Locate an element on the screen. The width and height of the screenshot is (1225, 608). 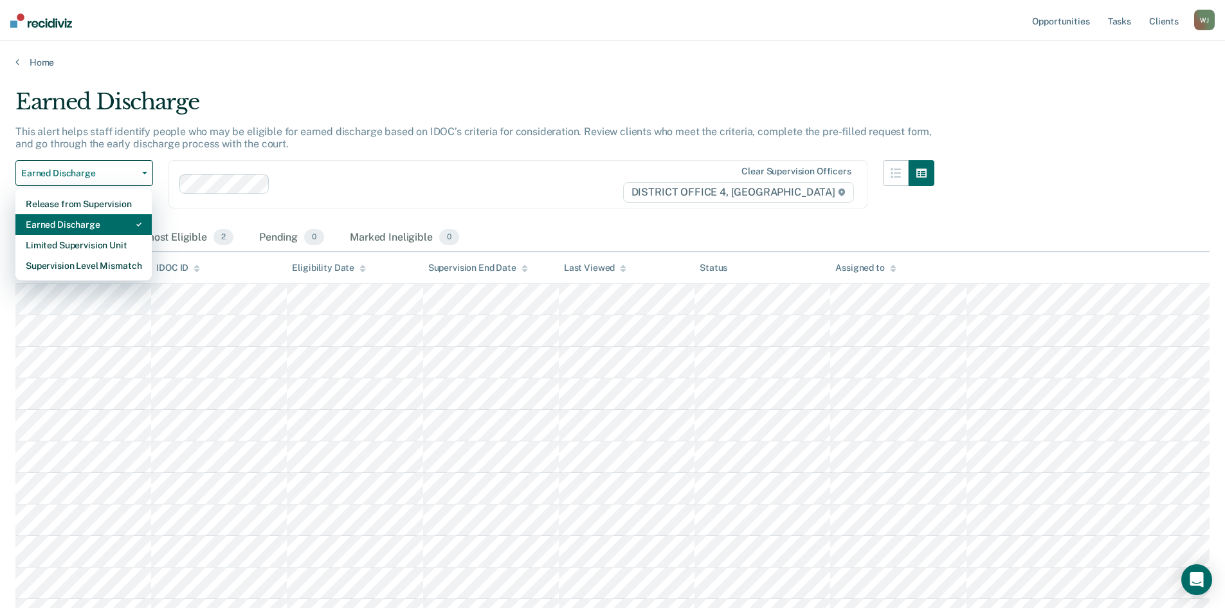
div: Limited Supervision Unit is located at coordinates (84, 245).